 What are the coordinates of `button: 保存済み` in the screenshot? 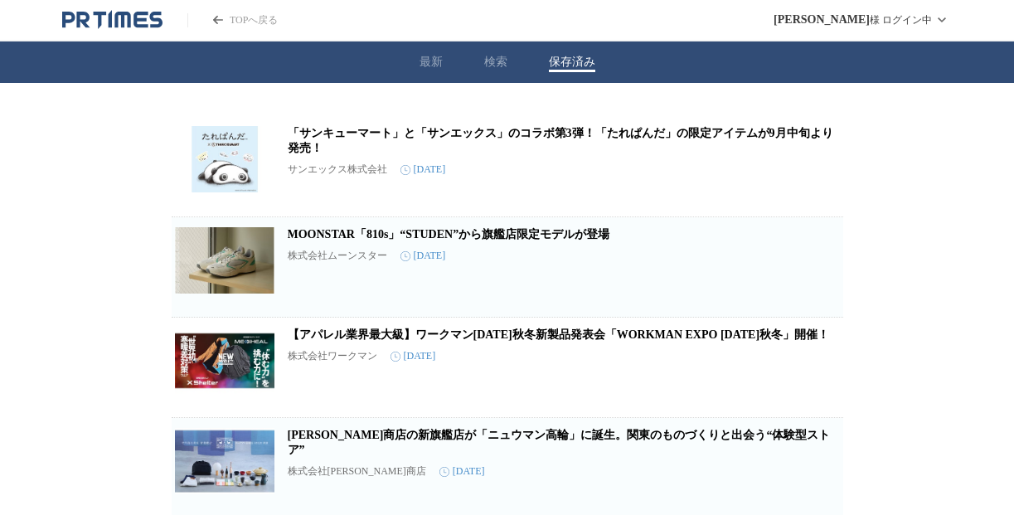 It's located at (572, 62).